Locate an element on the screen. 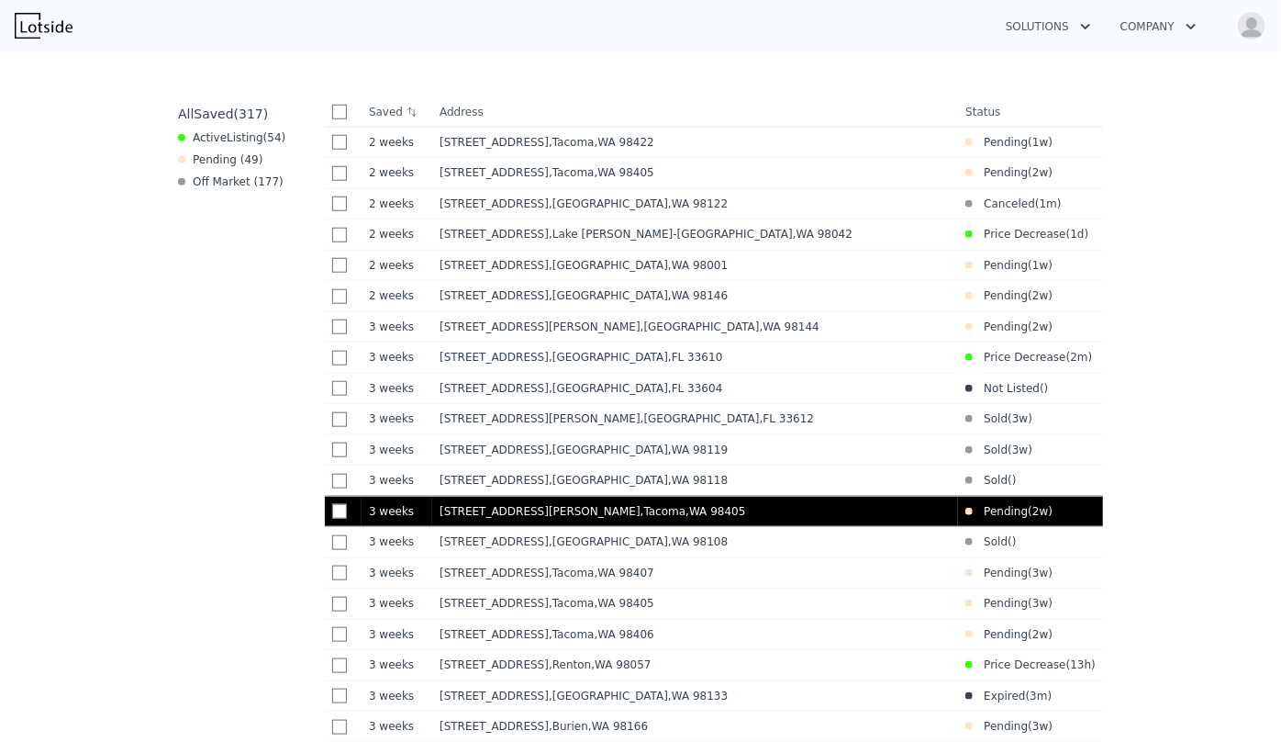 This screenshot has height=742, width=1281. div: All ( 317 ) is located at coordinates (223, 114).